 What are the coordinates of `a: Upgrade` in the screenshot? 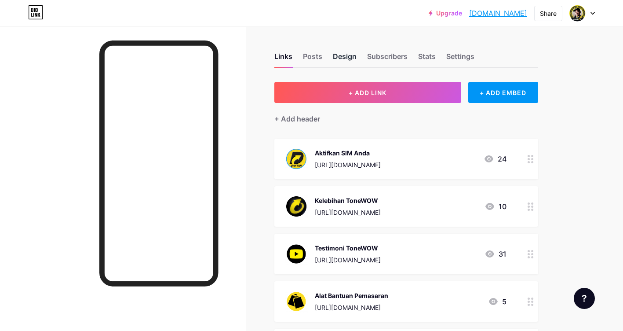 It's located at (446, 13).